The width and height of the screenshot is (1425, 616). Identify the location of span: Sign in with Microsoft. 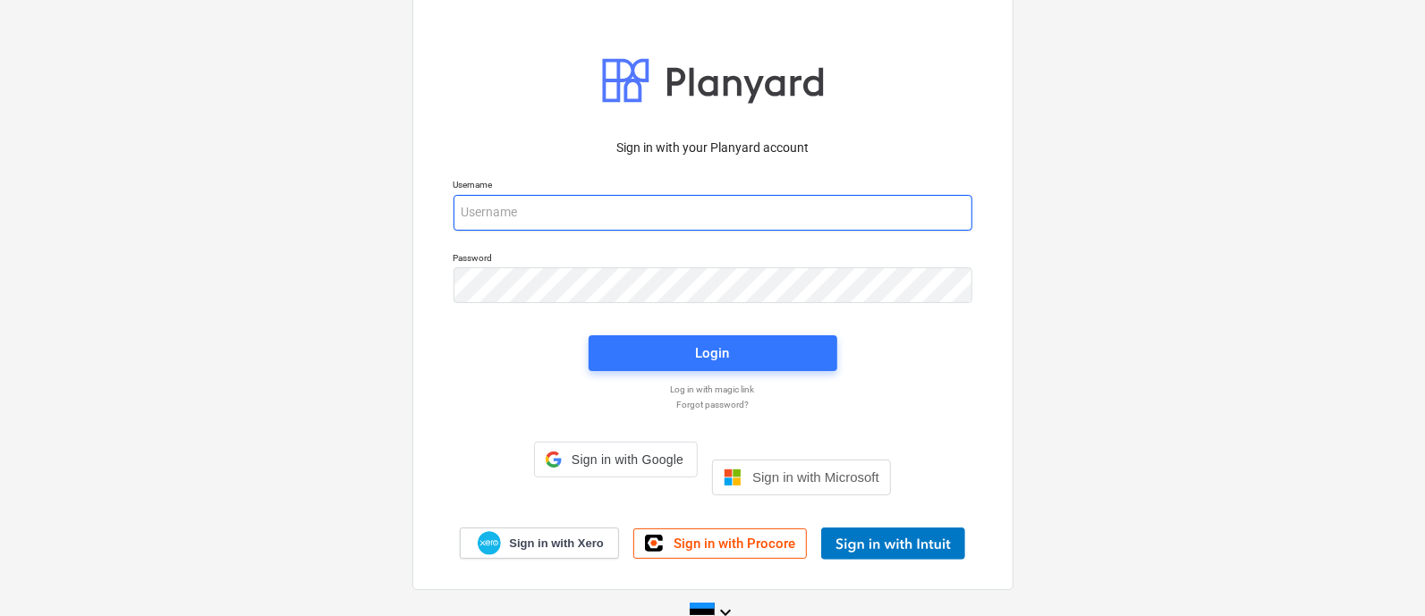
(816, 477).